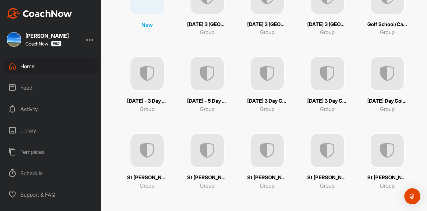  What do you see at coordinates (51, 151) in the screenshot?
I see `div: Templates` at bounding box center [51, 151].